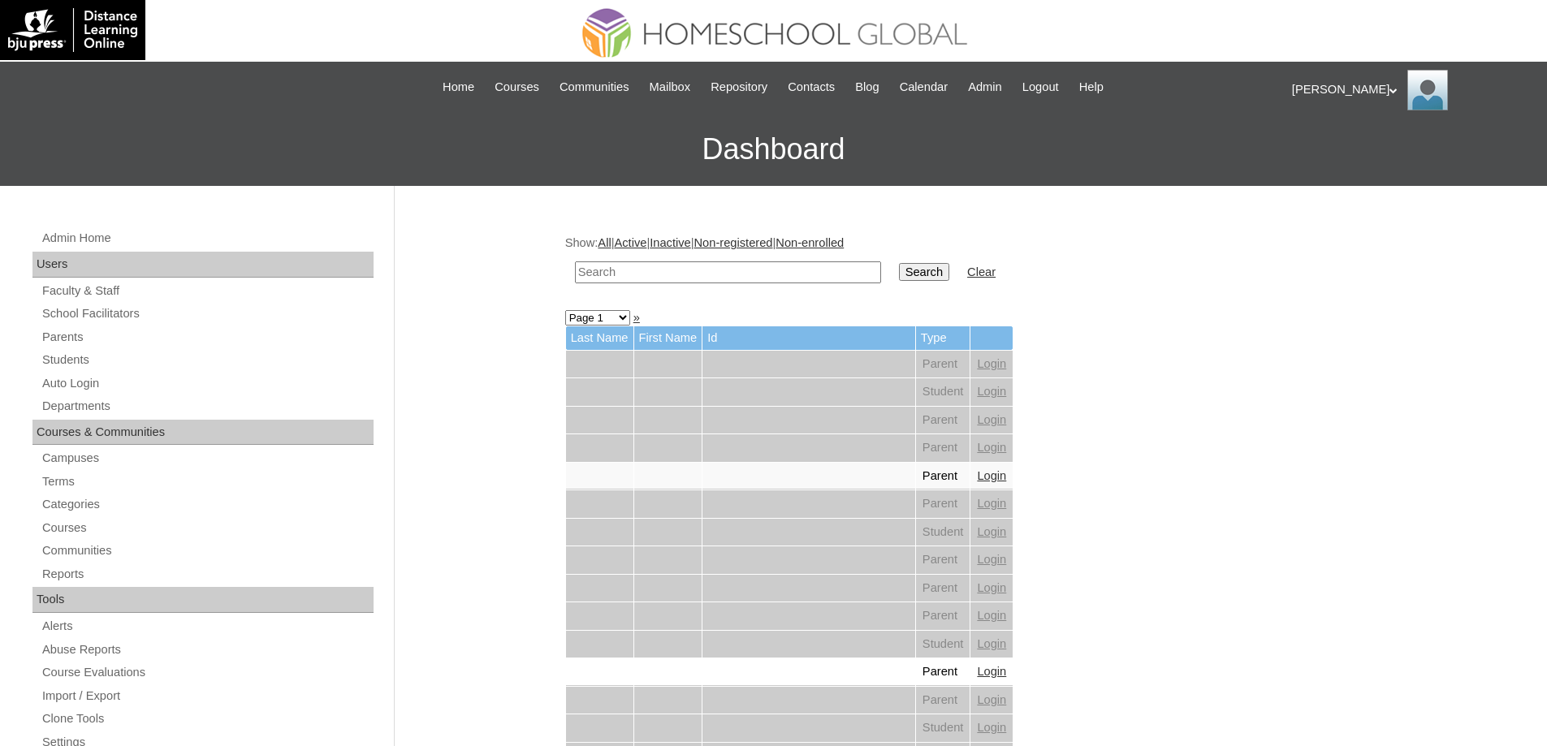 This screenshot has height=746, width=1547. Describe the element at coordinates (207, 337) in the screenshot. I see `a: Parents` at that location.